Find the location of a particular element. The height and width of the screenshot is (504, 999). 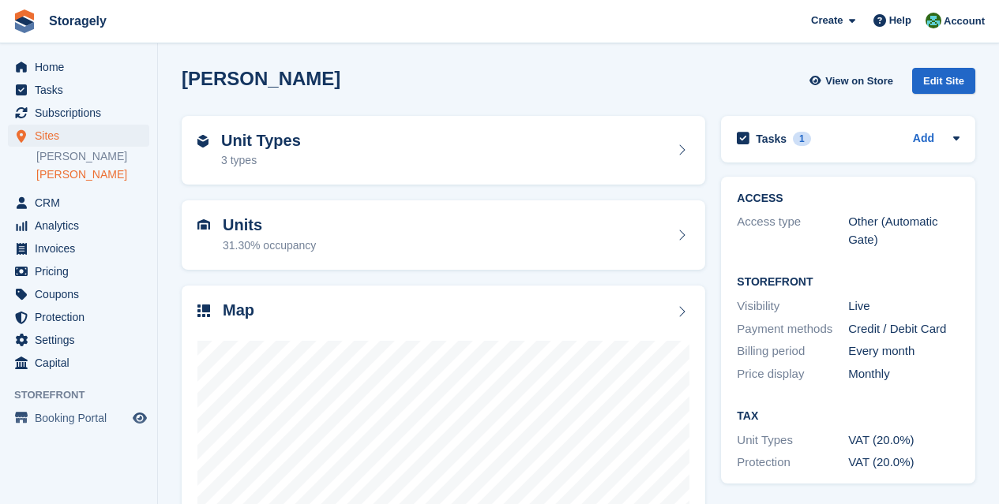

div: Protection is located at coordinates (792, 463).